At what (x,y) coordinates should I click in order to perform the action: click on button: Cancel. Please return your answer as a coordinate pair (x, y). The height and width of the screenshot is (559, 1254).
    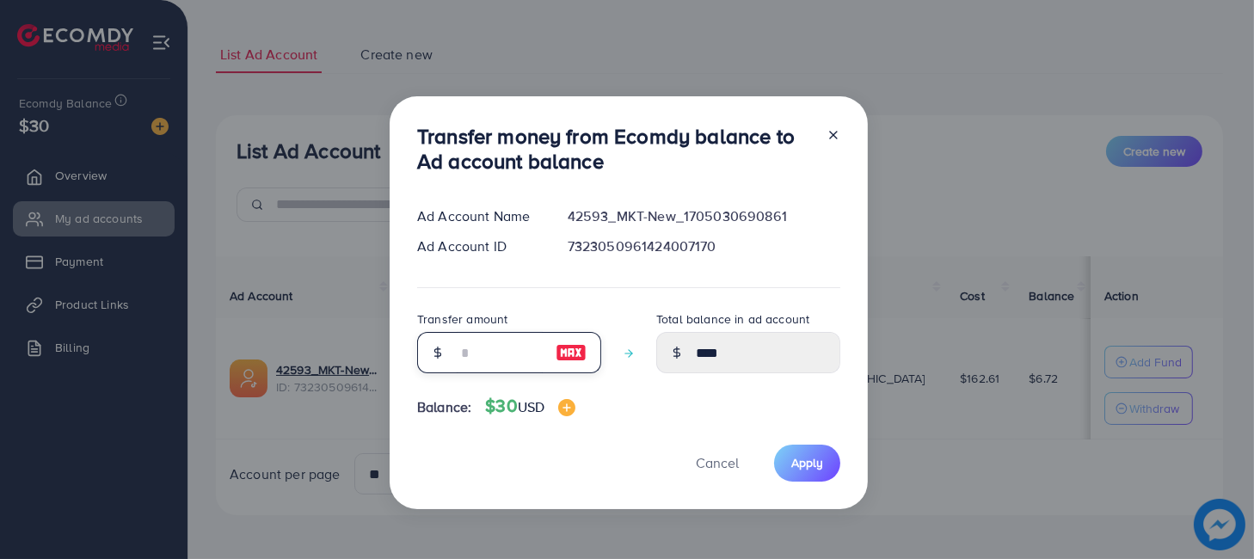
    Looking at the image, I should click on (717, 463).